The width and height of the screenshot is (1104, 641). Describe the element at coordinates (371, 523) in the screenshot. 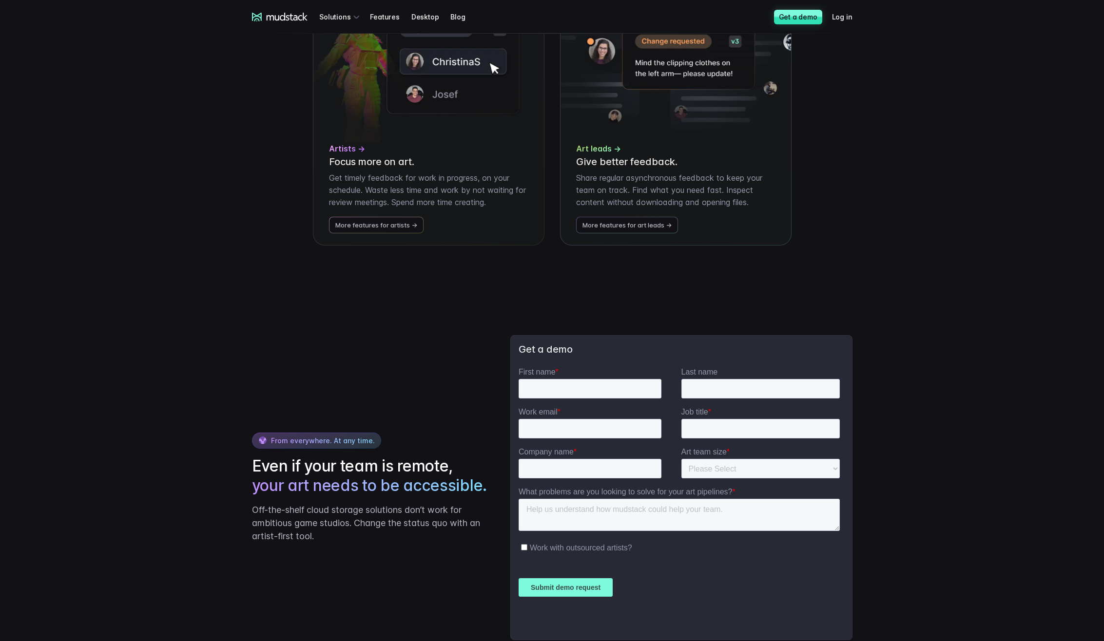

I see `p: Off-the-shelf cloud storage solutions don’t work for ambitious game studios. Change the status qu...` at that location.